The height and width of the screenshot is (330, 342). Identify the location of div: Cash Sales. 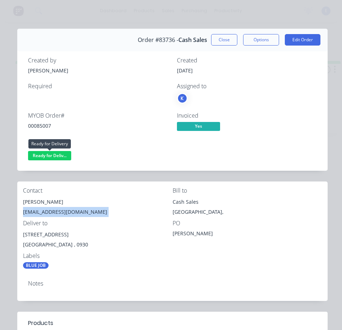
(247, 202).